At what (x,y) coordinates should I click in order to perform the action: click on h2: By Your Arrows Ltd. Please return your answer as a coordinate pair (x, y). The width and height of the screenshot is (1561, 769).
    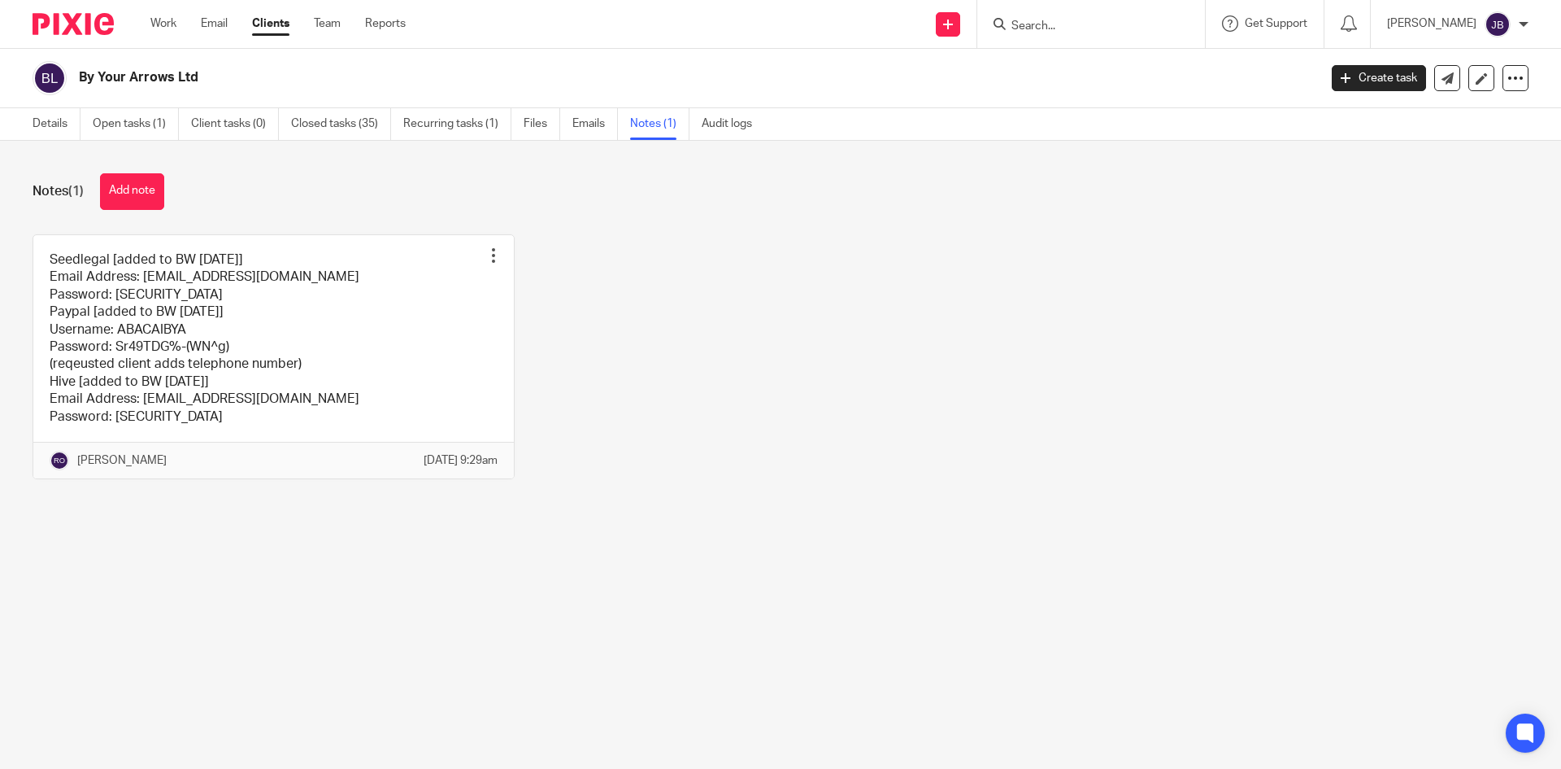
    Looking at the image, I should click on (570, 77).